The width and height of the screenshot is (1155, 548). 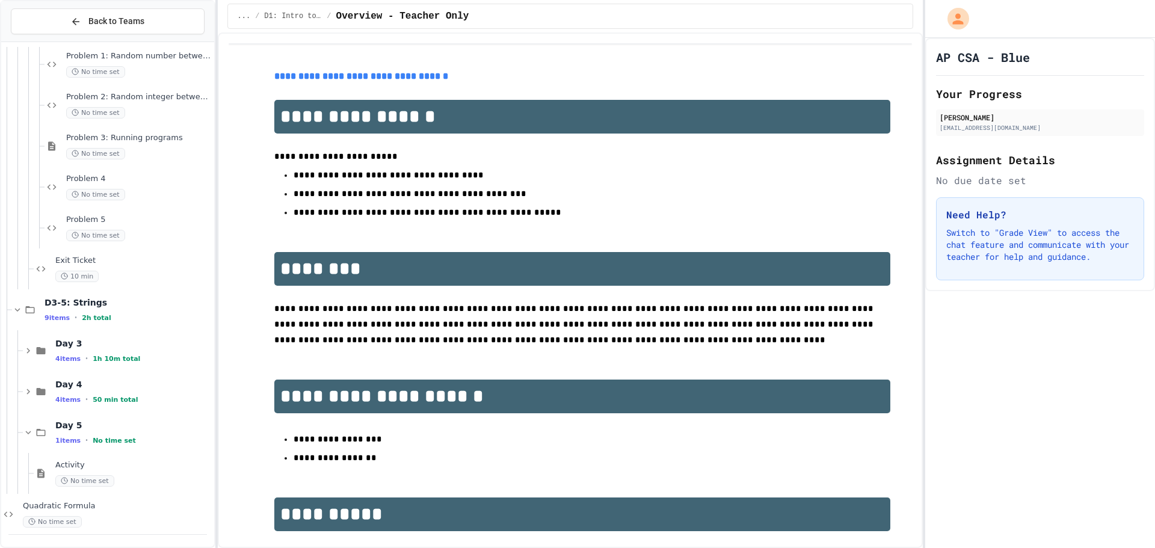 What do you see at coordinates (134, 425) in the screenshot?
I see `span: Day 5` at bounding box center [134, 425].